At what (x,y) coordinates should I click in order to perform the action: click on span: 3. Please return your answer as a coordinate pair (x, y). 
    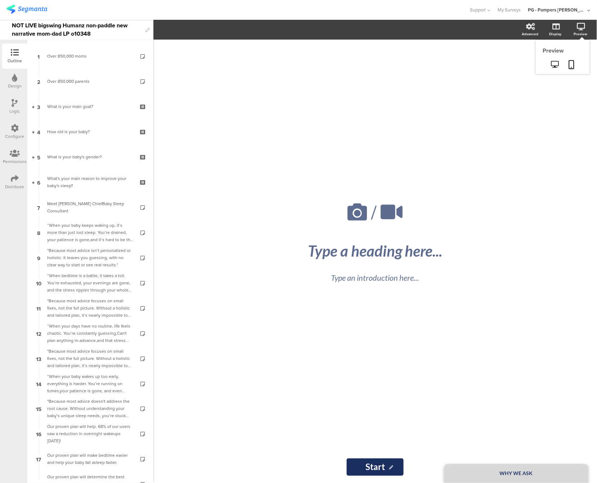
    Looking at the image, I should click on (39, 107).